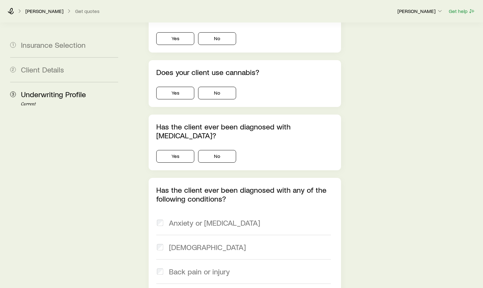 The width and height of the screenshot is (483, 288). Describe the element at coordinates (462, 11) in the screenshot. I see `button: Get help` at that location.